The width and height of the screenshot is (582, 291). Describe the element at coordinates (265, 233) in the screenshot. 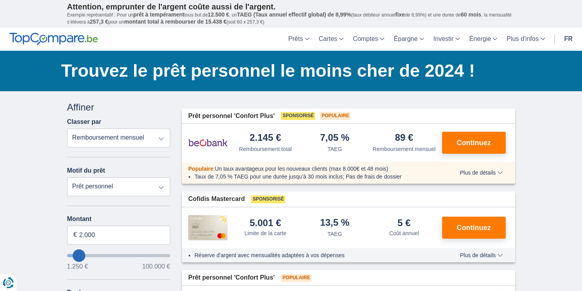

I see `div: Limite de la carte` at that location.